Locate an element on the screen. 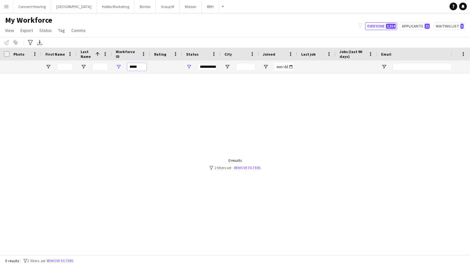  span: Workforce ID is located at coordinates (127, 54).